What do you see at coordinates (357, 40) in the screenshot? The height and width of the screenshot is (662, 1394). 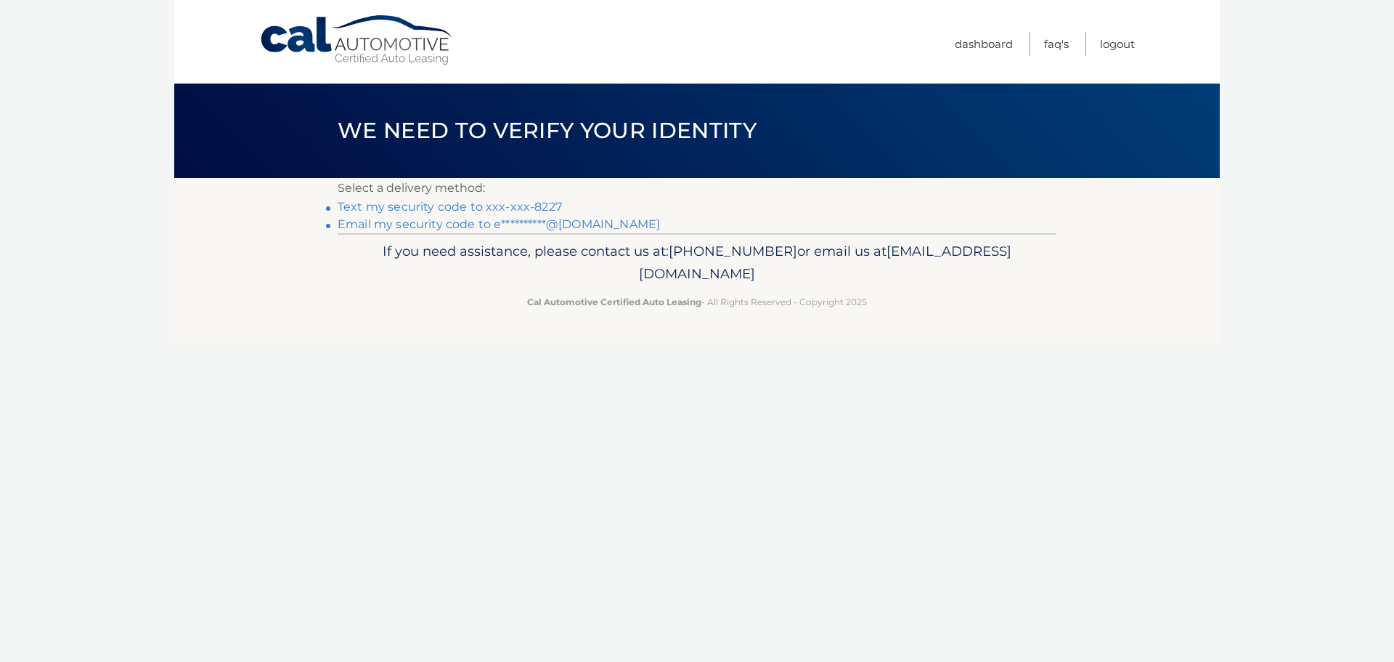 I see `a: Cal Automotive` at bounding box center [357, 40].